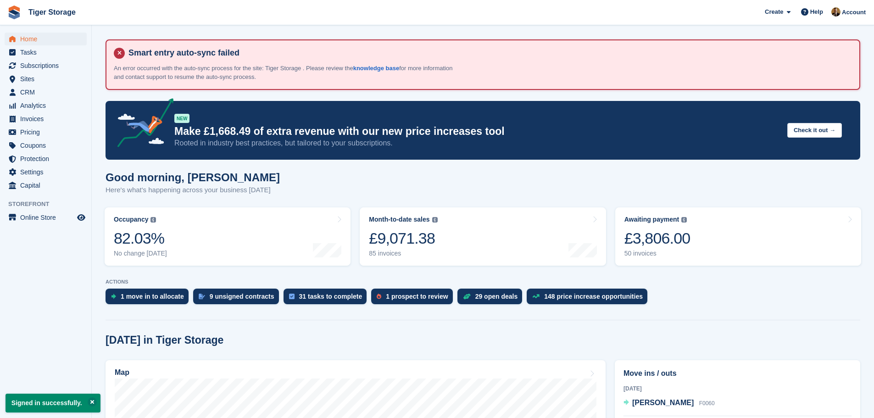 The height and width of the screenshot is (418, 874). I want to click on span: Tasks, so click(48, 52).